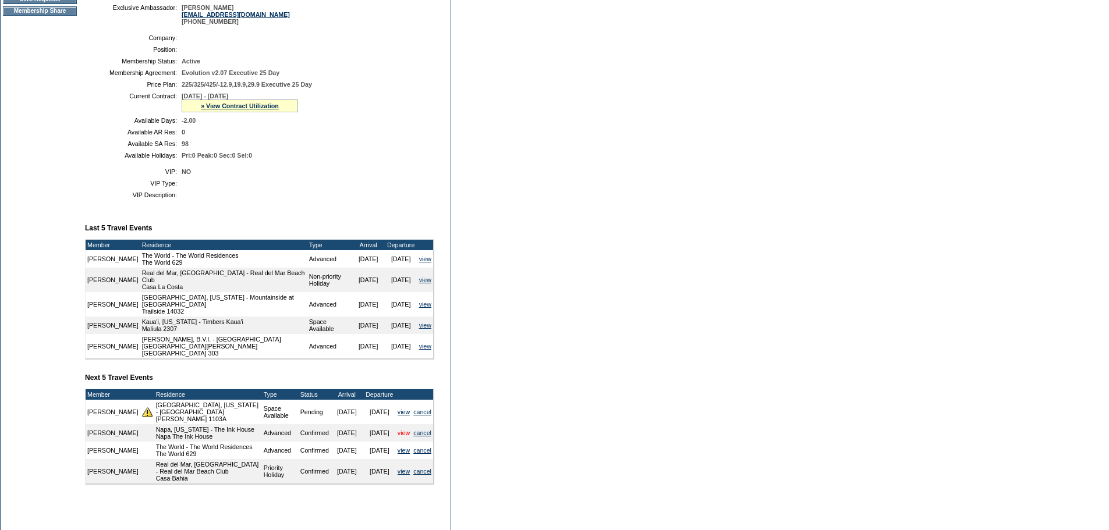 The height and width of the screenshot is (530, 1109). Describe the element at coordinates (133, 84) in the screenshot. I see `td: Price Plan:` at that location.